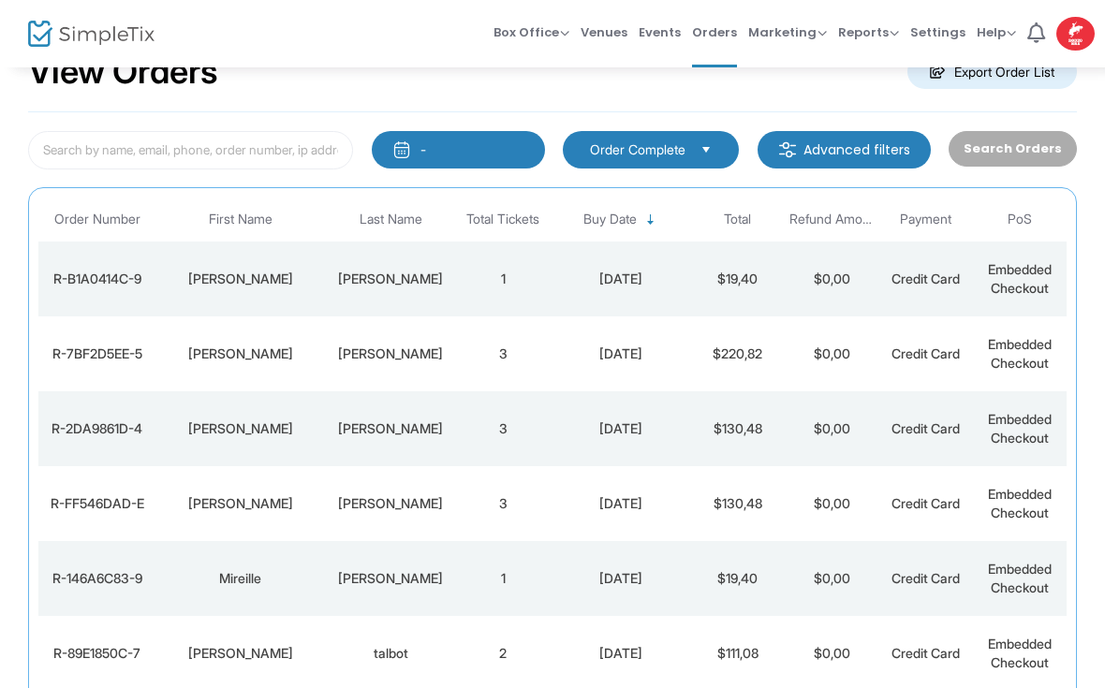 The width and height of the screenshot is (1105, 688). What do you see at coordinates (391, 219) in the screenshot?
I see `span: Last Name` at bounding box center [391, 219].